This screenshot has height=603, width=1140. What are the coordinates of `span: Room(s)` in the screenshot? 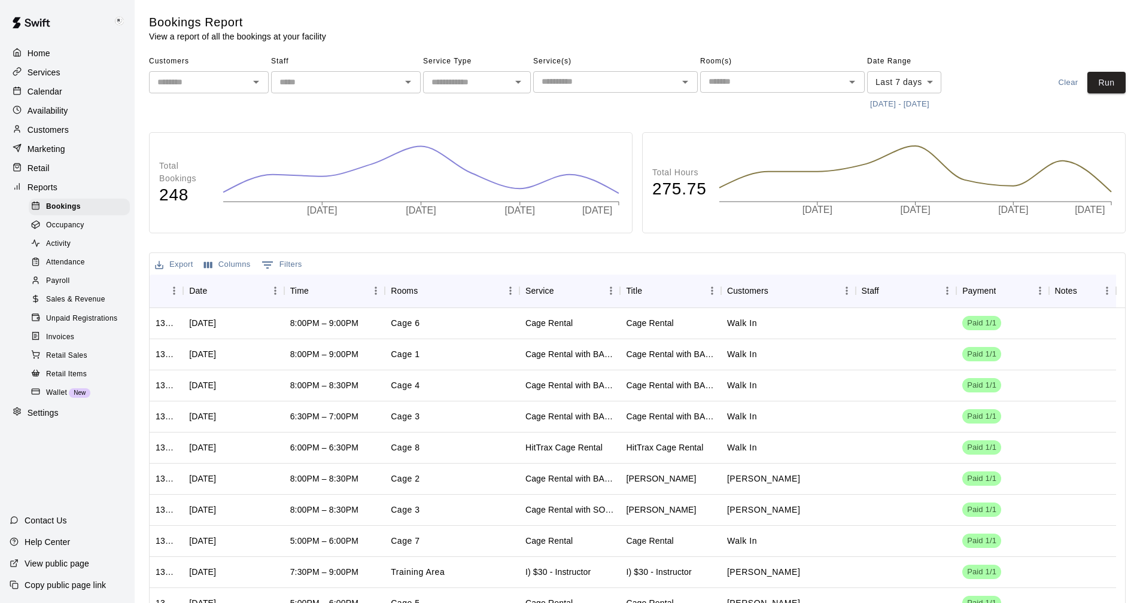 It's located at (782, 62).